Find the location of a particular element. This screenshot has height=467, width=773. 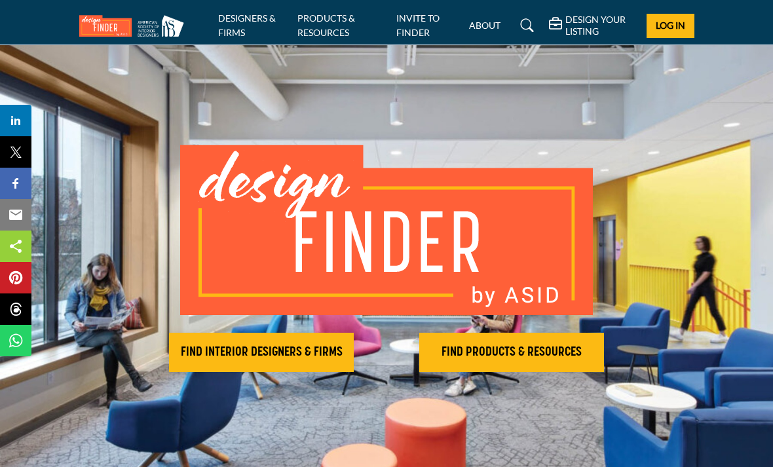

div: DESIGN YOUR LISTING is located at coordinates (593, 26).